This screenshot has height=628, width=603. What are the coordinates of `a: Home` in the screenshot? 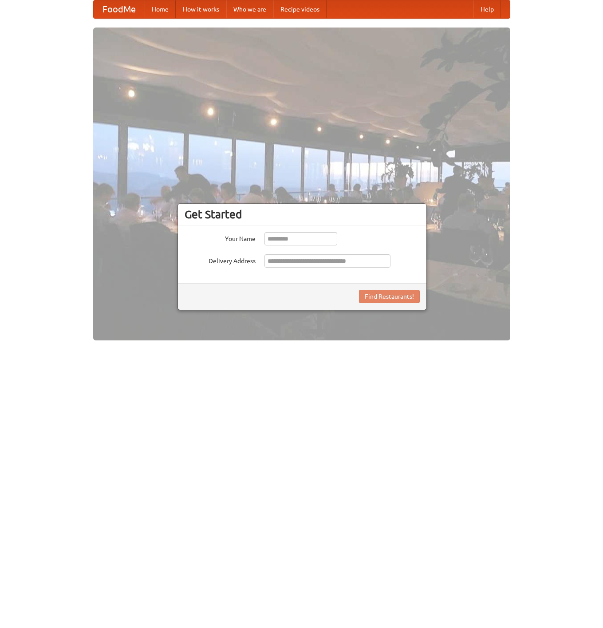 It's located at (160, 9).